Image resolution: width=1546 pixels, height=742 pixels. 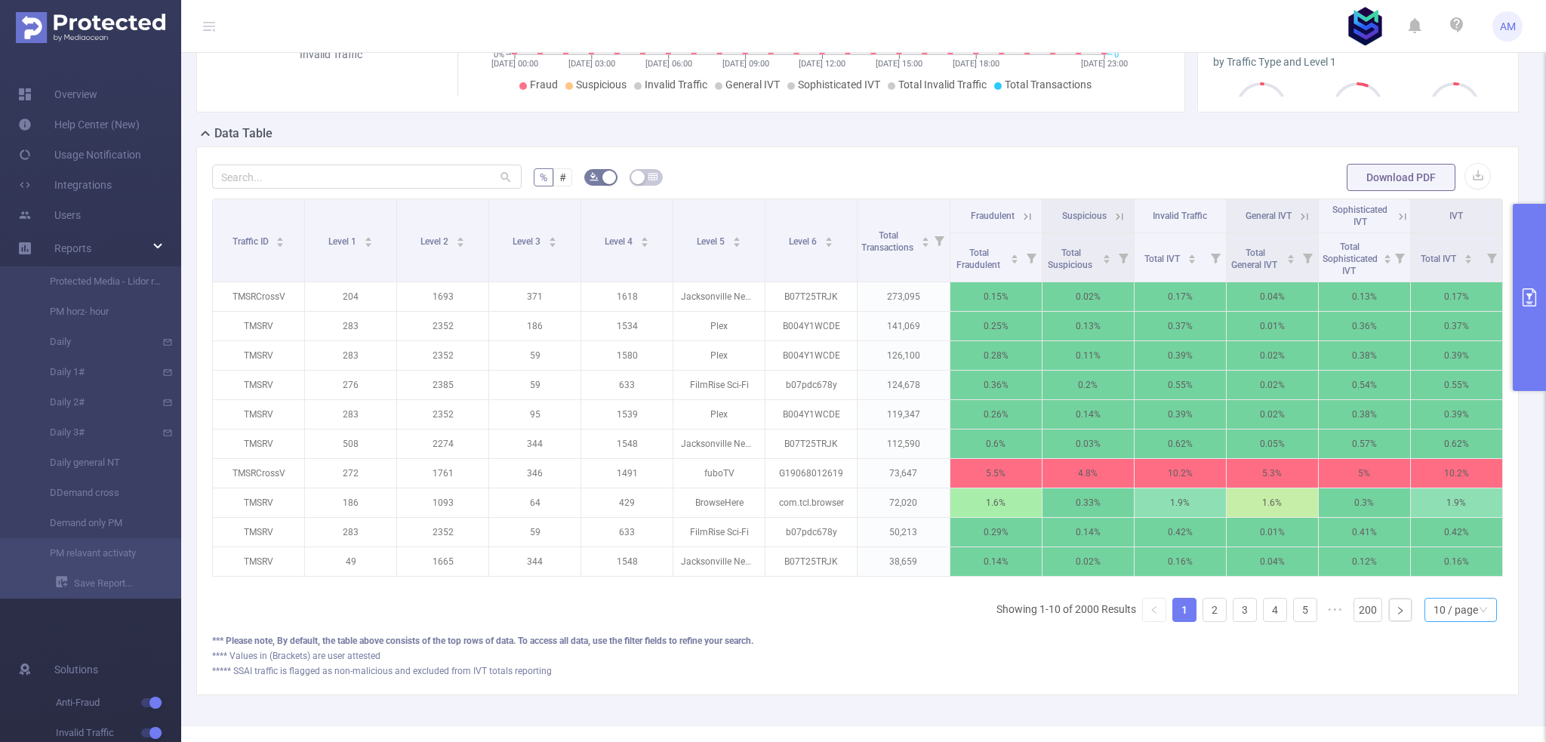 I want to click on span: Total Fraudulent, so click(x=979, y=259).